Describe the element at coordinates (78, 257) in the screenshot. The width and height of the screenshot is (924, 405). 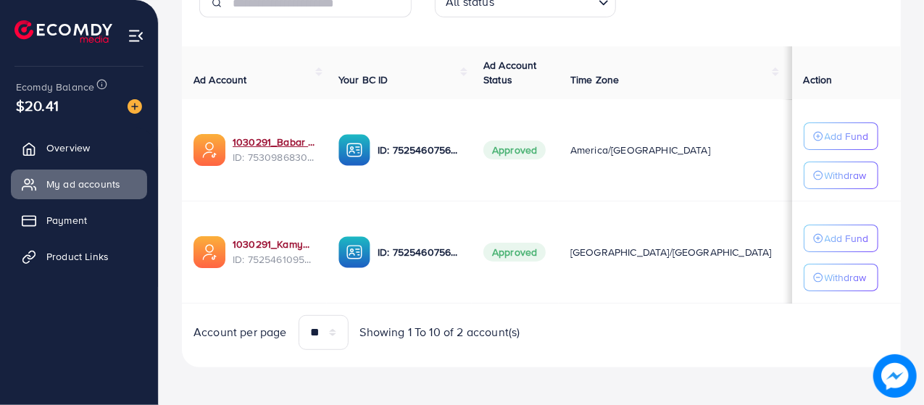
I see `span: Product Links` at that location.